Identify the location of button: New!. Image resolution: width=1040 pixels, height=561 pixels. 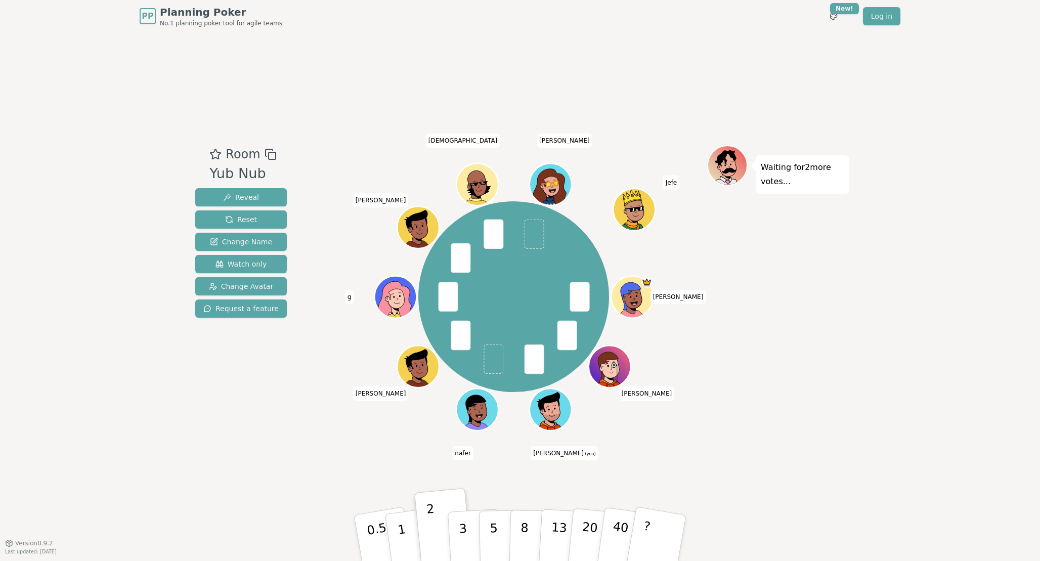
(833, 16).